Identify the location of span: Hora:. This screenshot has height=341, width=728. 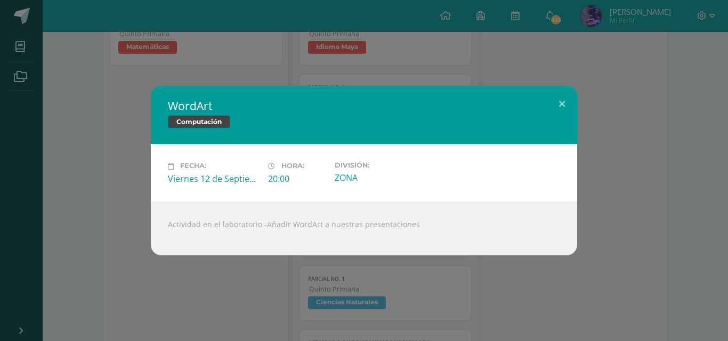
(292, 166).